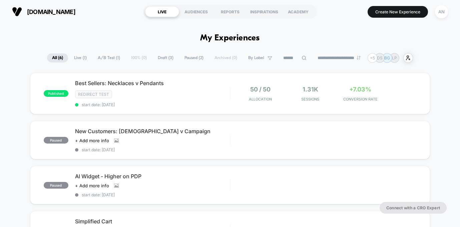  What do you see at coordinates (194, 58) in the screenshot?
I see `span: Paused ( 2 )` at bounding box center [194, 58].